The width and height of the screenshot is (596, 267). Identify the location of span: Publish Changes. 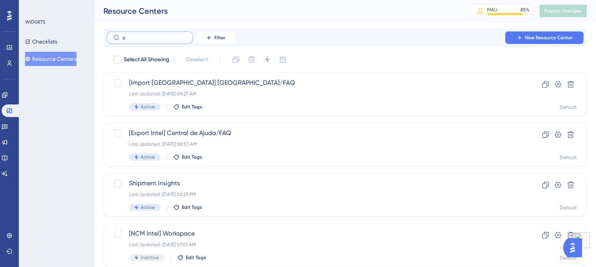
(563, 11).